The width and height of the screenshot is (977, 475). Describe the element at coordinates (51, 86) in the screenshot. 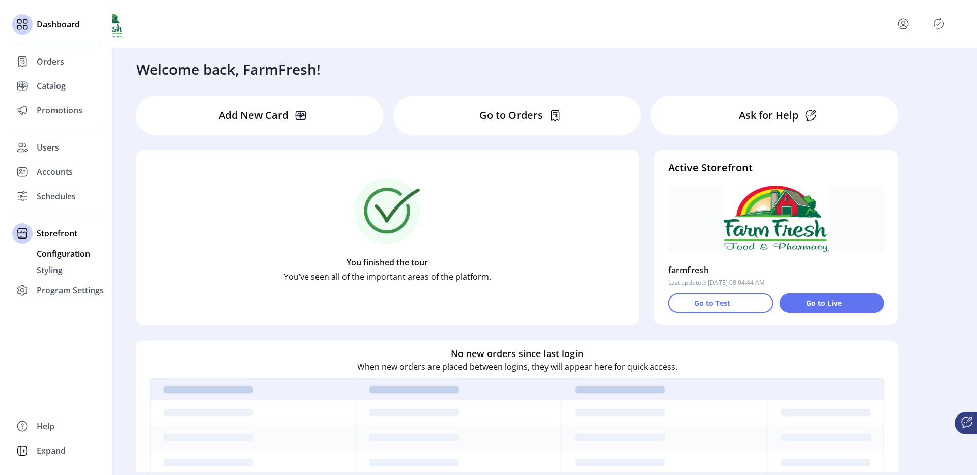

I see `span: Catalog` at that location.